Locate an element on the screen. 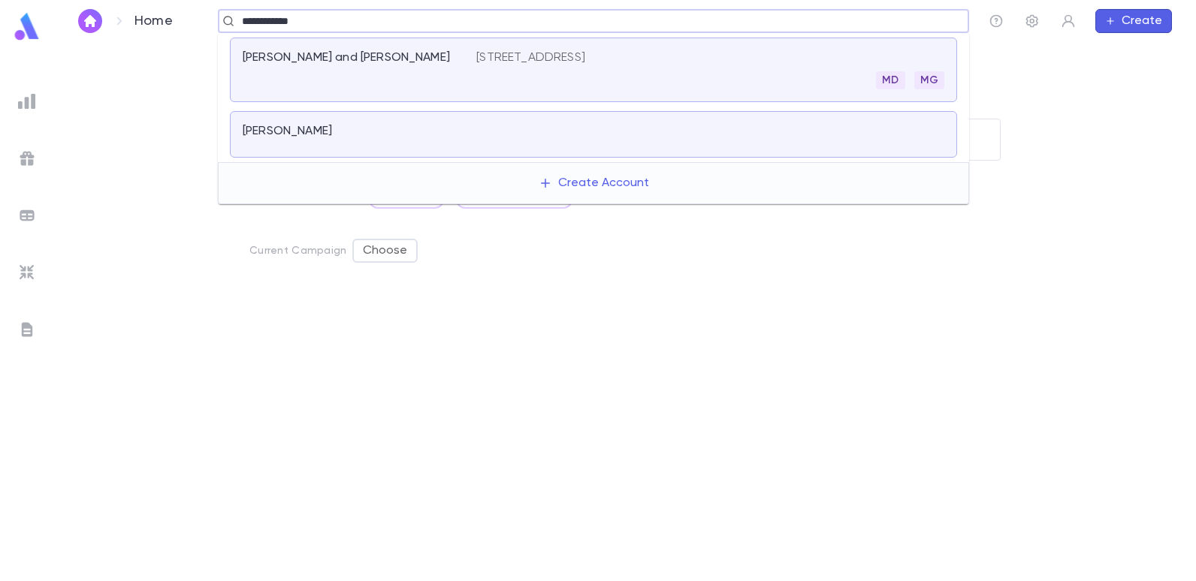 The height and width of the screenshot is (581, 1196). p: Current Campaign is located at coordinates (297, 251).